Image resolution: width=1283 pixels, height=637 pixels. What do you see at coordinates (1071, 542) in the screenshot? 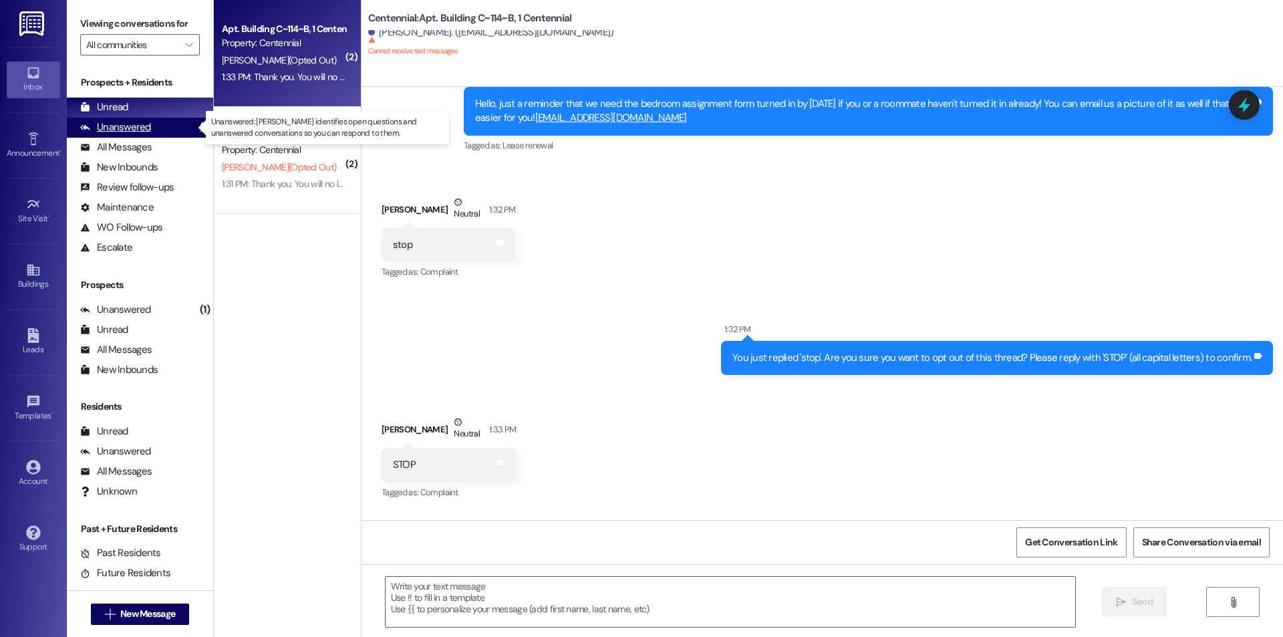
I see `button: Get Conversation Link` at bounding box center [1071, 542].